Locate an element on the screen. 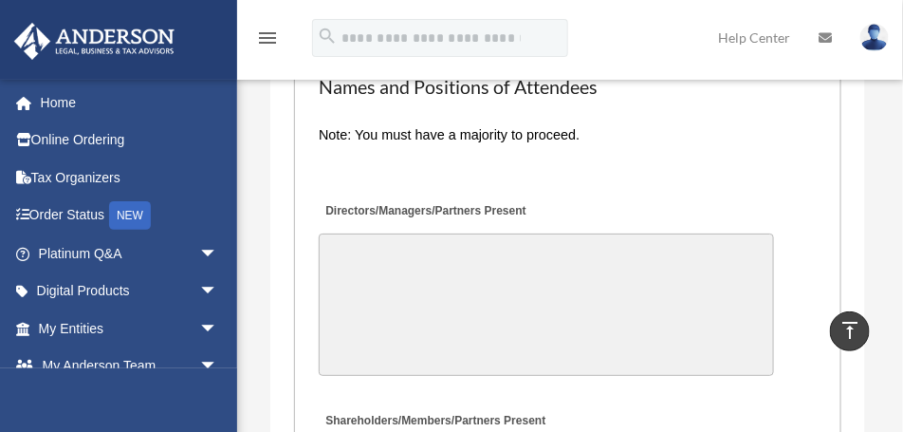  a: Platinum Q&Aarrow_drop_down is located at coordinates (130, 253).